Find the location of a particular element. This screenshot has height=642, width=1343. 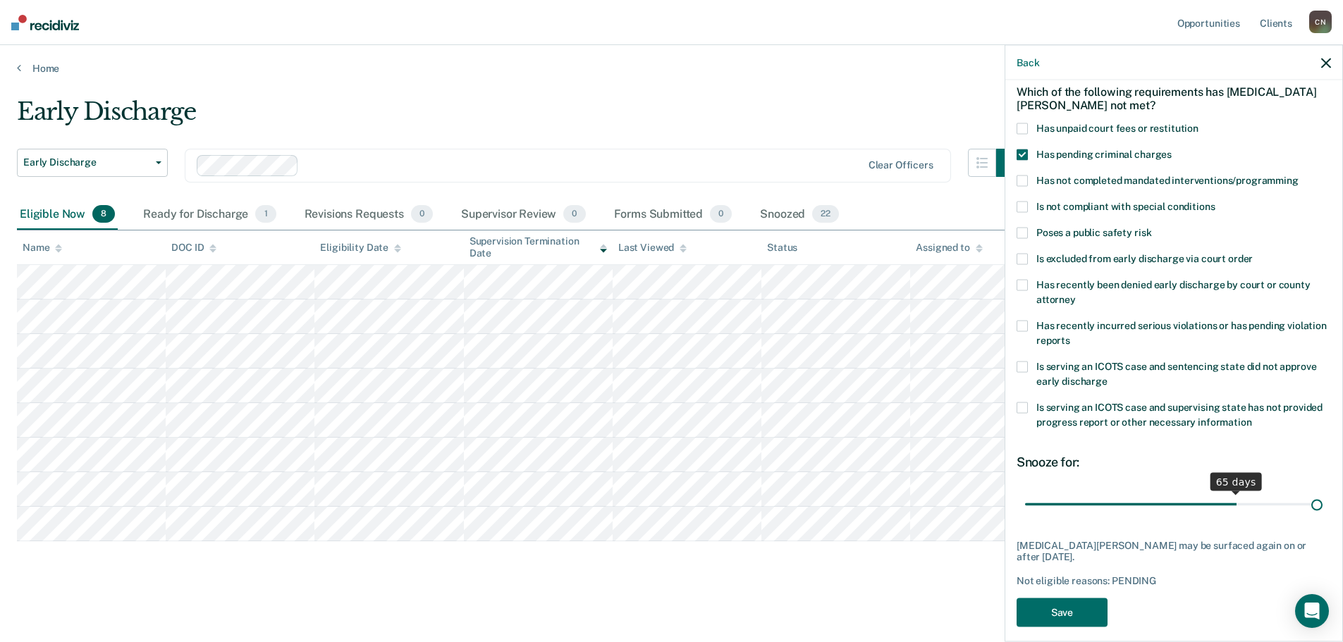

div: Eligibility Date is located at coordinates (360, 247).